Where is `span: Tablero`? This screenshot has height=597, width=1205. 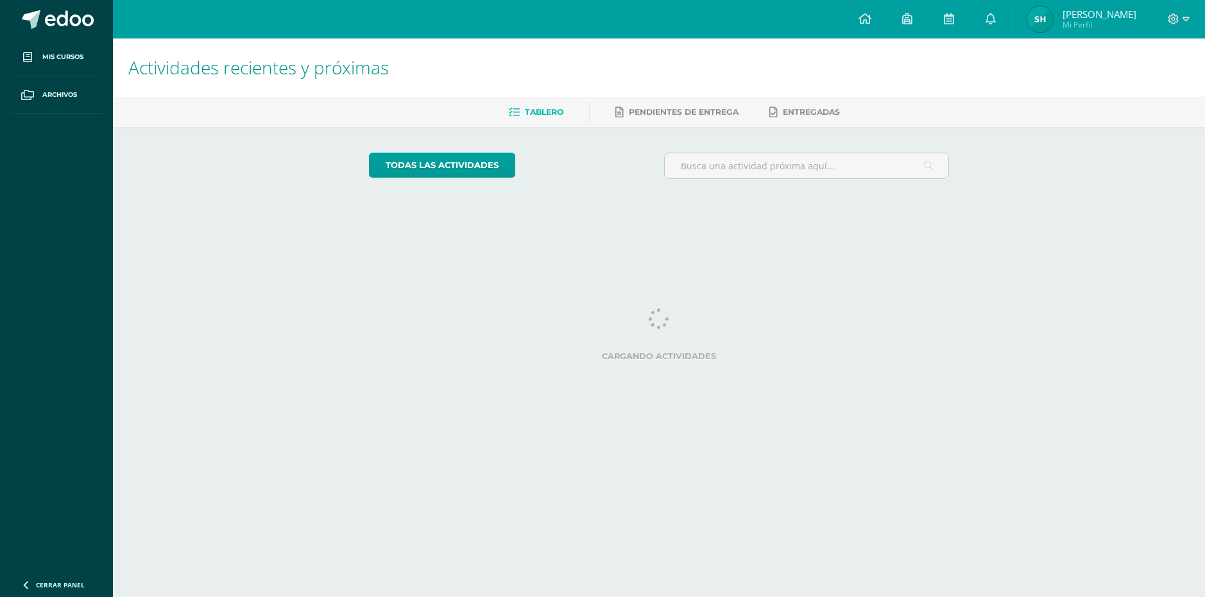 span: Tablero is located at coordinates (544, 112).